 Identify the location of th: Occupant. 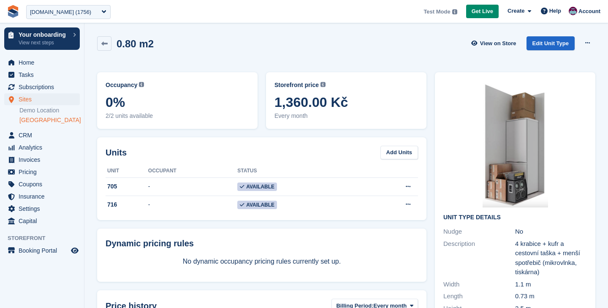
(192, 171).